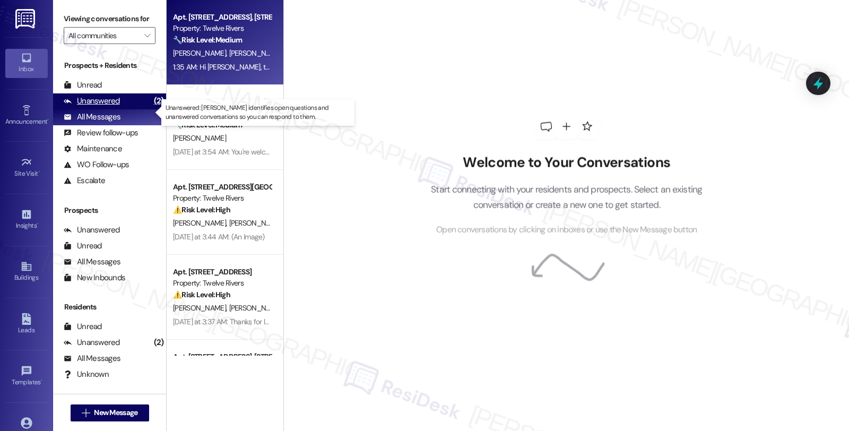 The image size is (849, 431). What do you see at coordinates (566, 230) in the screenshot?
I see `span: Open conversations by clicking on inboxes or use the New Message button` at bounding box center [566, 230].